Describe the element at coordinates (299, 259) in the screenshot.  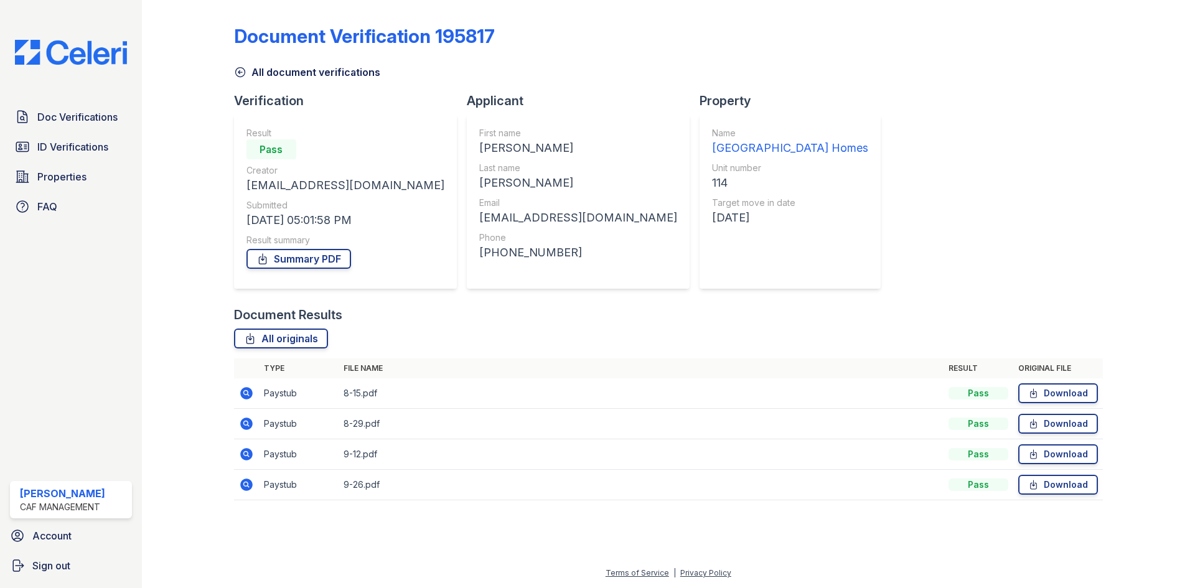
I see `a: Summary PDF` at that location.